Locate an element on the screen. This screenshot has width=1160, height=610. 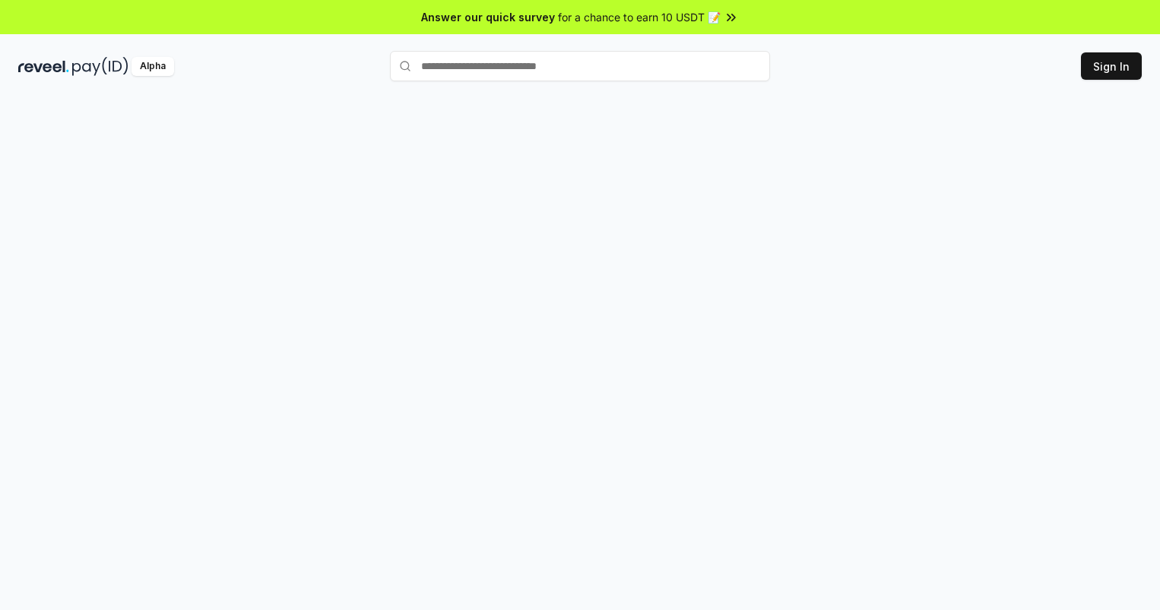
div: Alpha is located at coordinates (153, 66).